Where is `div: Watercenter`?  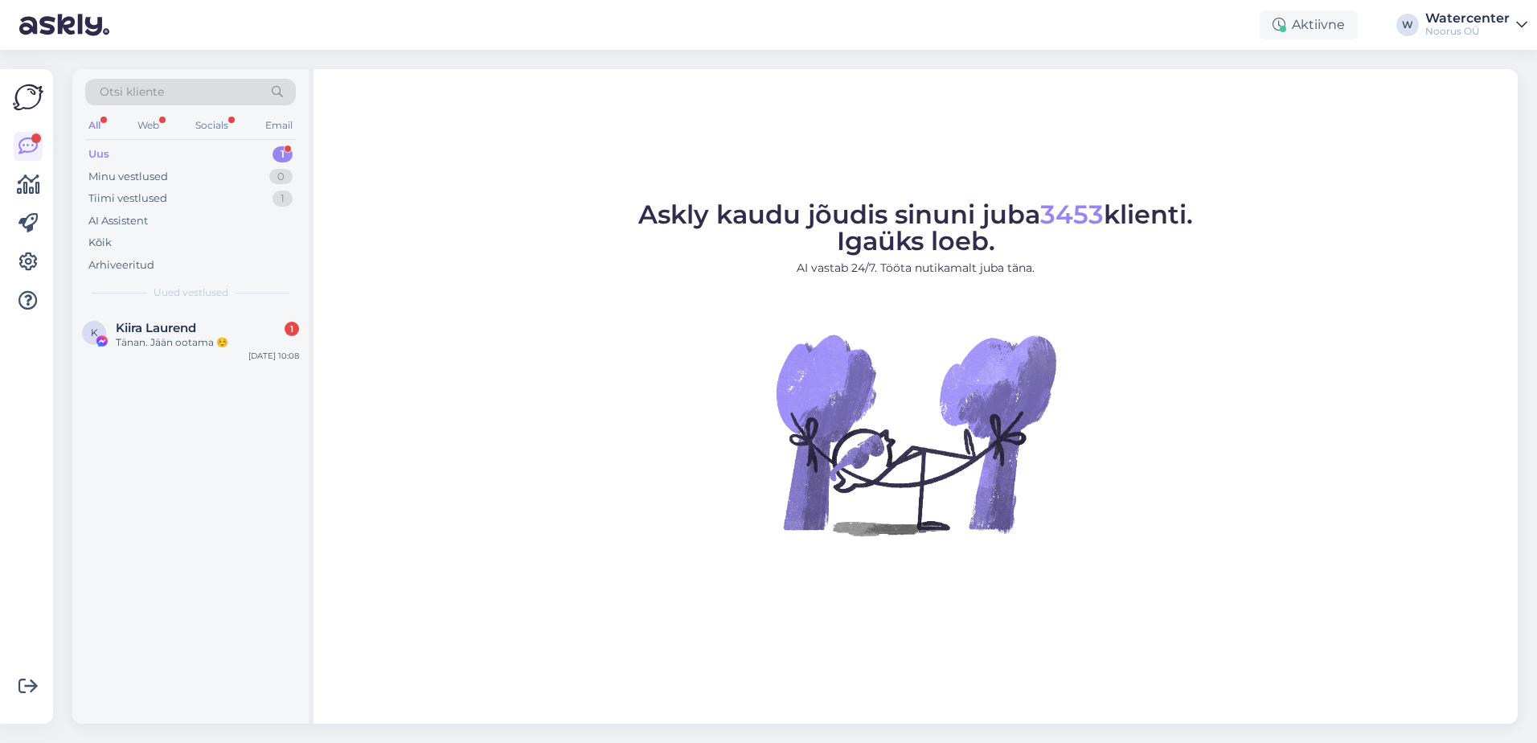 div: Watercenter is located at coordinates (1467, 18).